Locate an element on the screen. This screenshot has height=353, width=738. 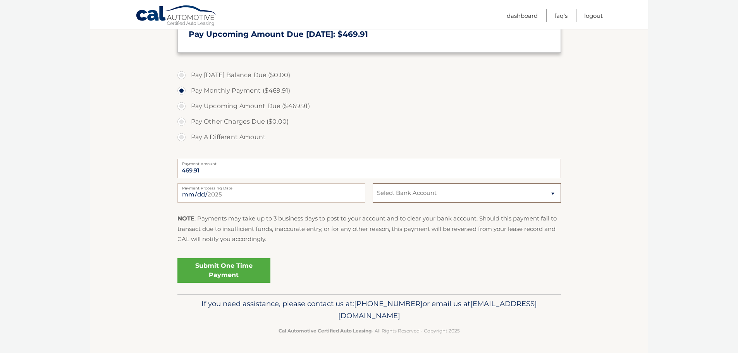
label: Pay Other Charges Due ($0.00) is located at coordinates (369, 122).